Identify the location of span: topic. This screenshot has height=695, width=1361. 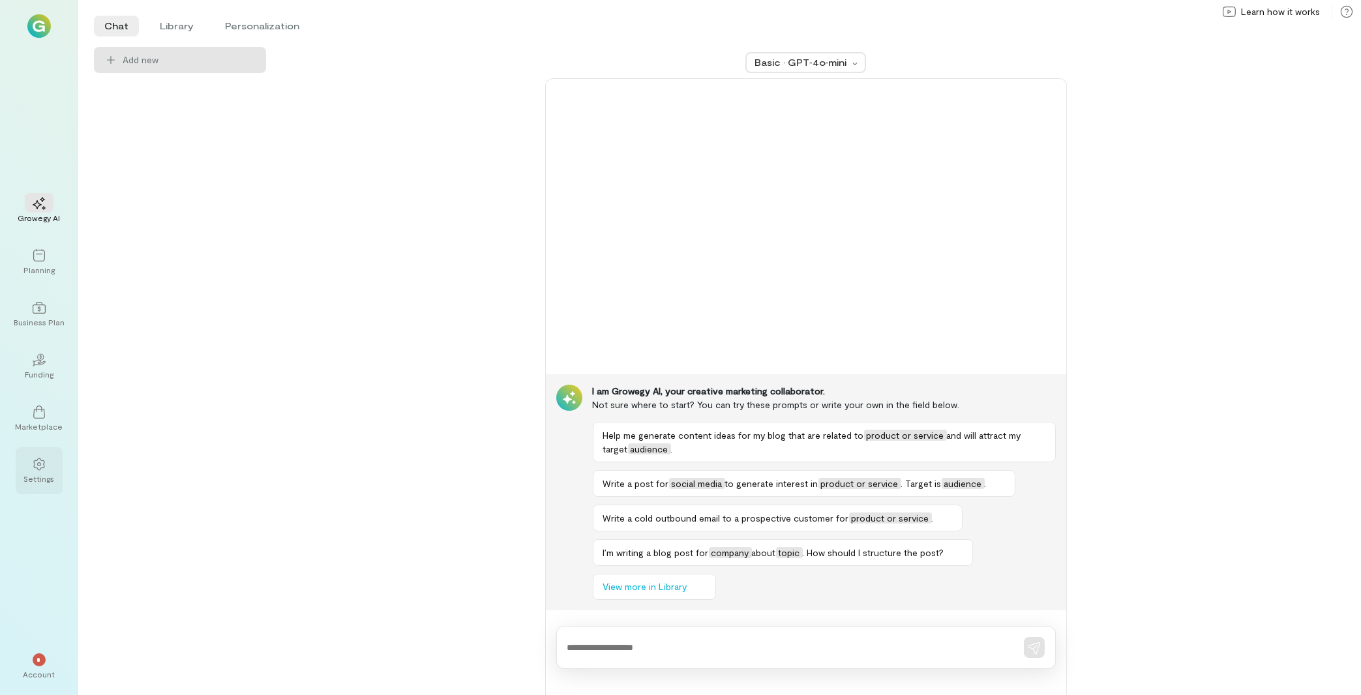
(789, 552).